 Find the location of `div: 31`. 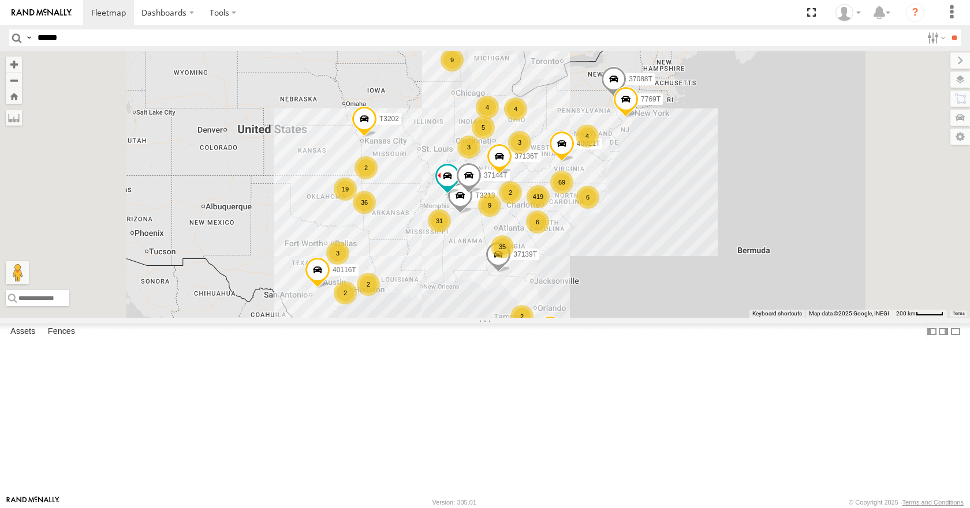

div: 31 is located at coordinates (439, 221).